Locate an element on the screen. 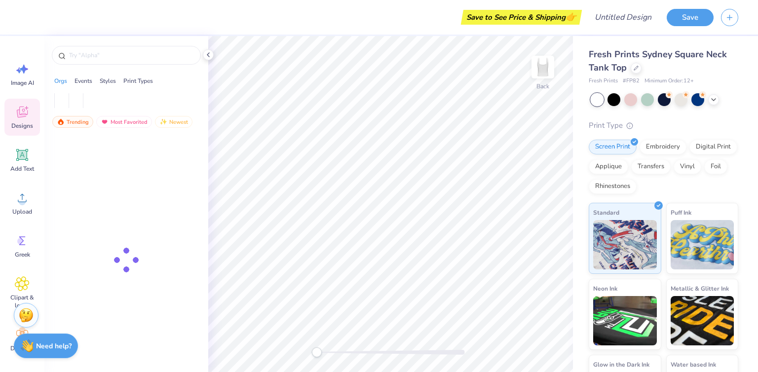 This screenshot has width=758, height=372. div: Most Favorited is located at coordinates (124, 122).